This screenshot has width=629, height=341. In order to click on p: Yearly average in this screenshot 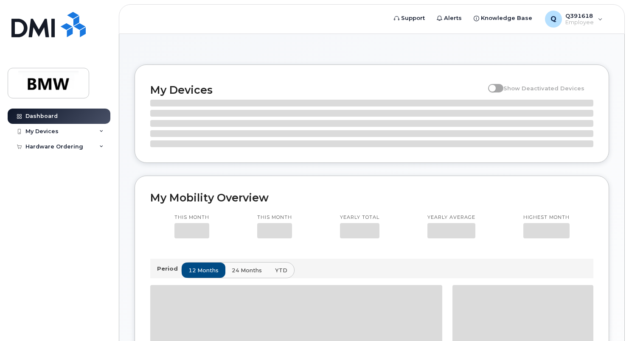, I will do `click(451, 218)`.